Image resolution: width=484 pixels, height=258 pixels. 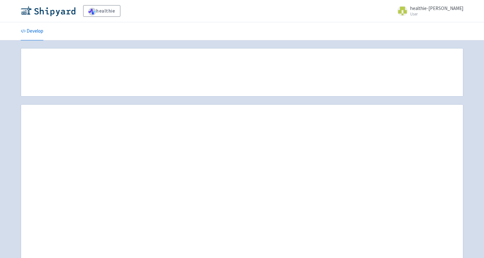 What do you see at coordinates (102, 11) in the screenshot?
I see `a: healthie` at bounding box center [102, 11].